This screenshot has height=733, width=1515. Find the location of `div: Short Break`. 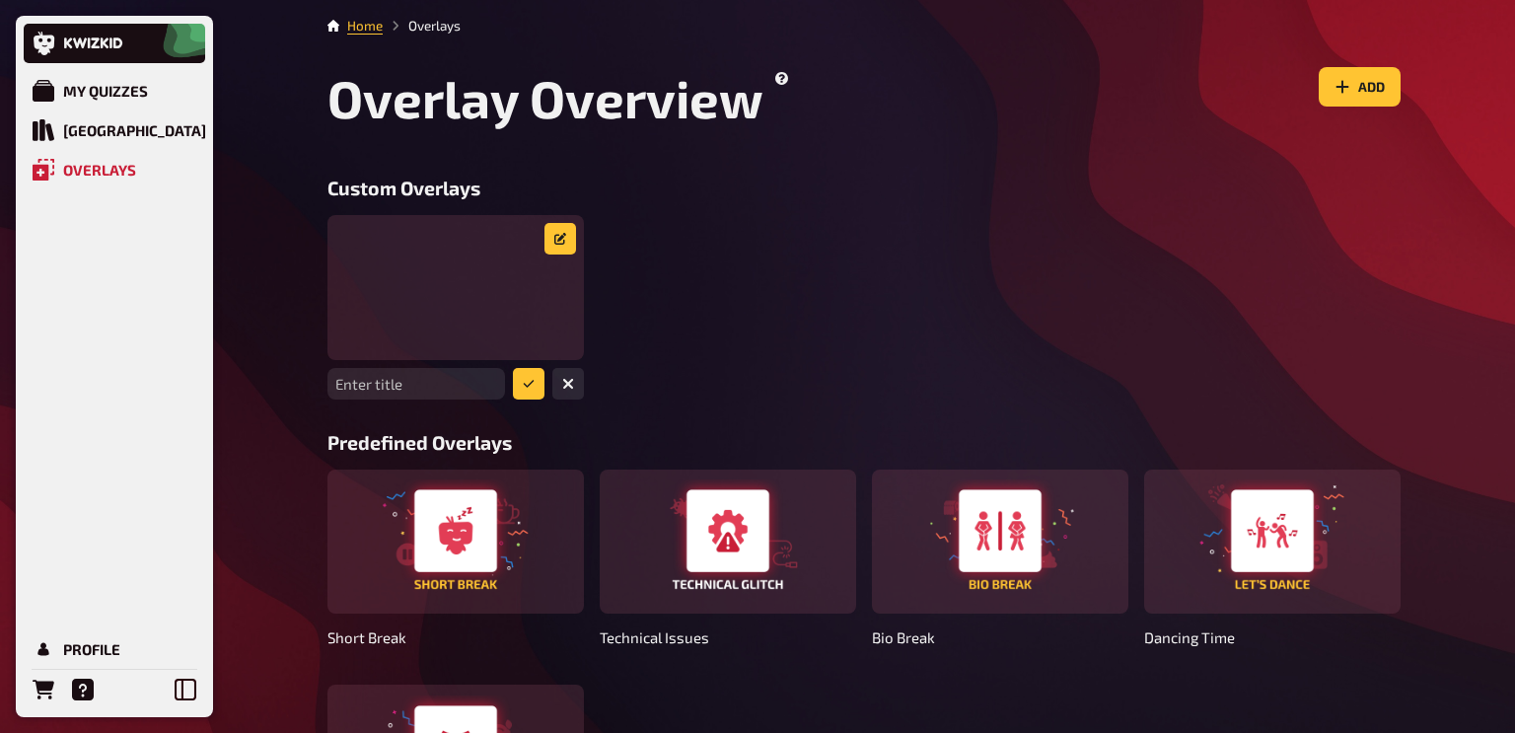

div: Short Break is located at coordinates (456, 542).